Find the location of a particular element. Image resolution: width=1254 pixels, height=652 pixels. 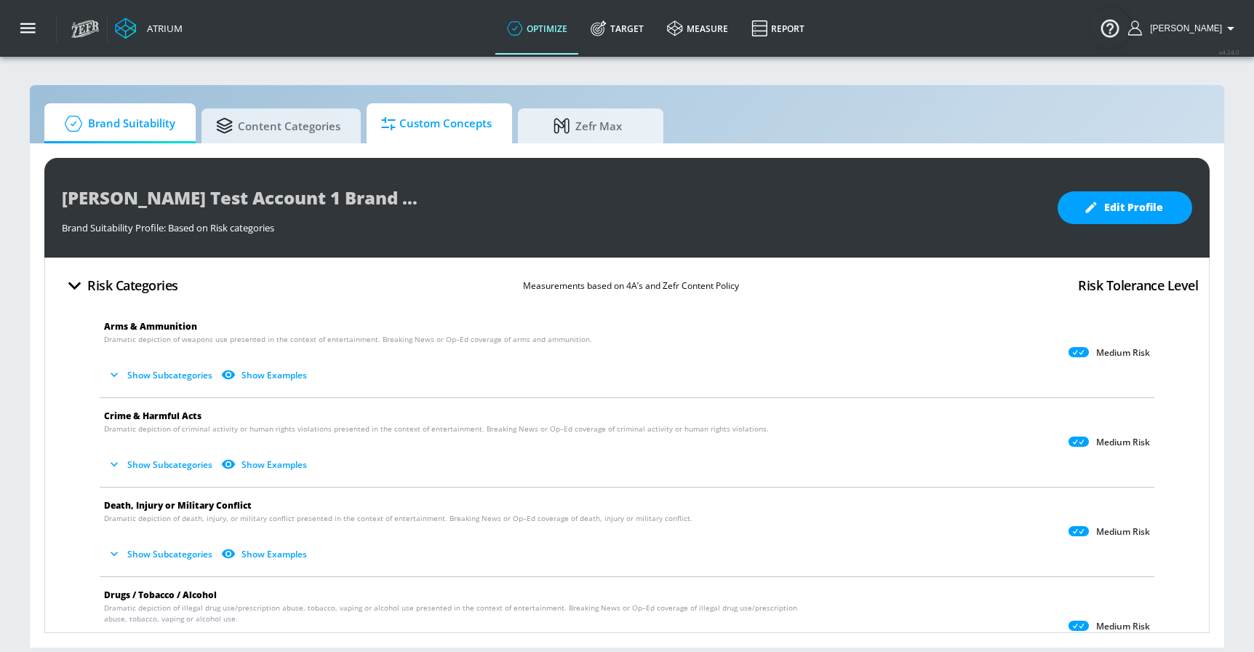

span: Custom Concepts is located at coordinates (437, 124).